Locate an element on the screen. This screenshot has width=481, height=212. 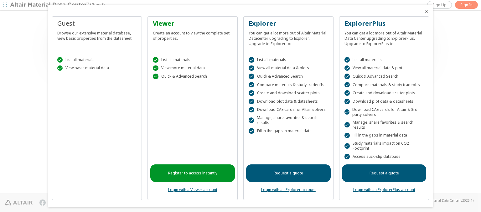
div: Create an account to view the complete set of properties. is located at coordinates (193, 34).